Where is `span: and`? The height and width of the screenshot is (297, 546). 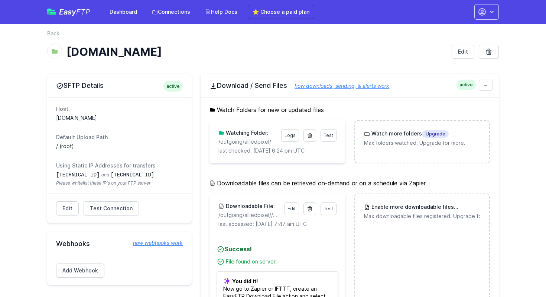 span: and is located at coordinates (105, 174).